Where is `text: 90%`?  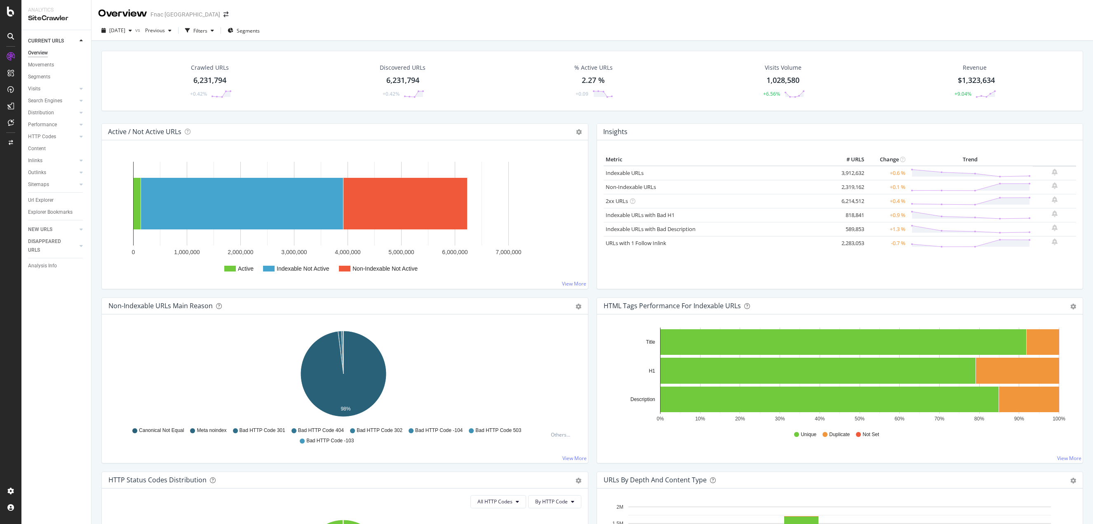 text: 90% is located at coordinates (1019, 418).